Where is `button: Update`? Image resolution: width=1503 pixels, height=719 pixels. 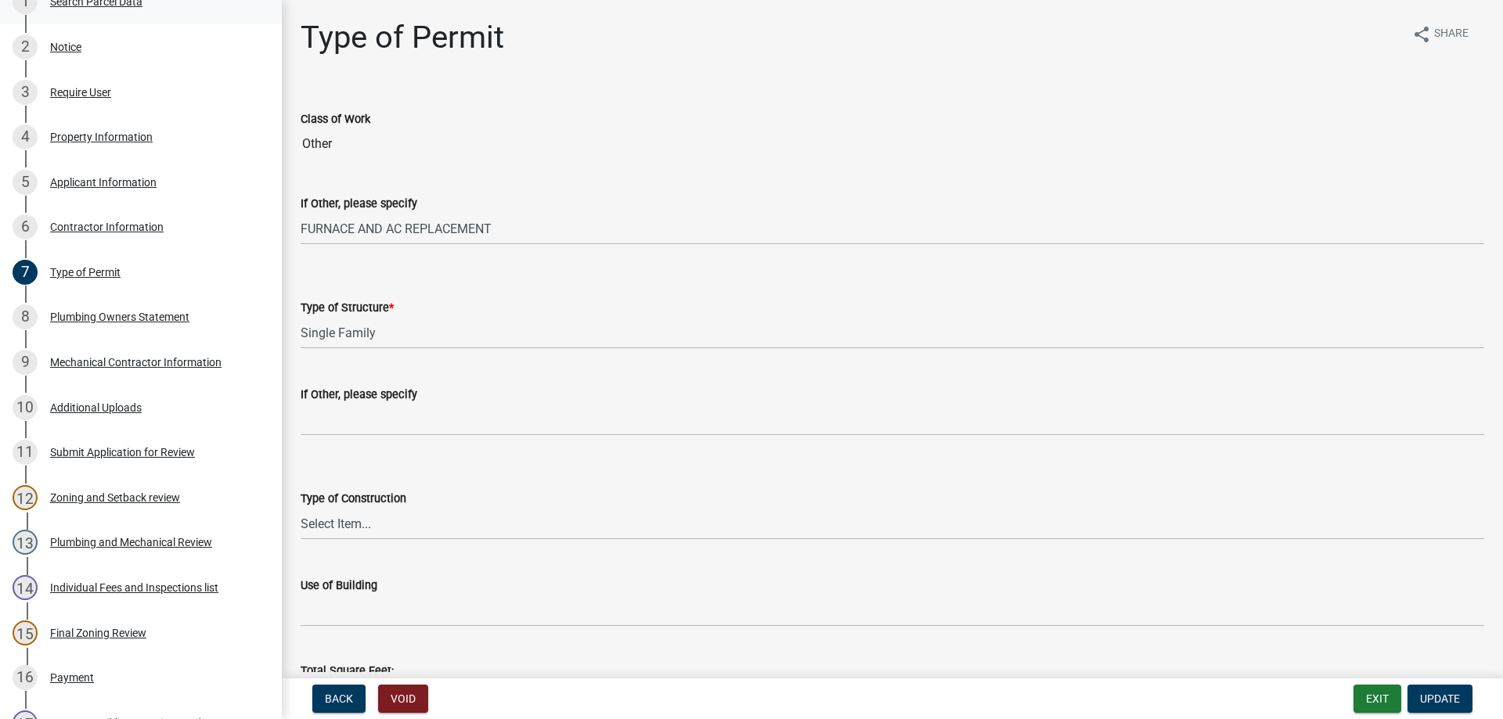
button: Update is located at coordinates (1439, 699).